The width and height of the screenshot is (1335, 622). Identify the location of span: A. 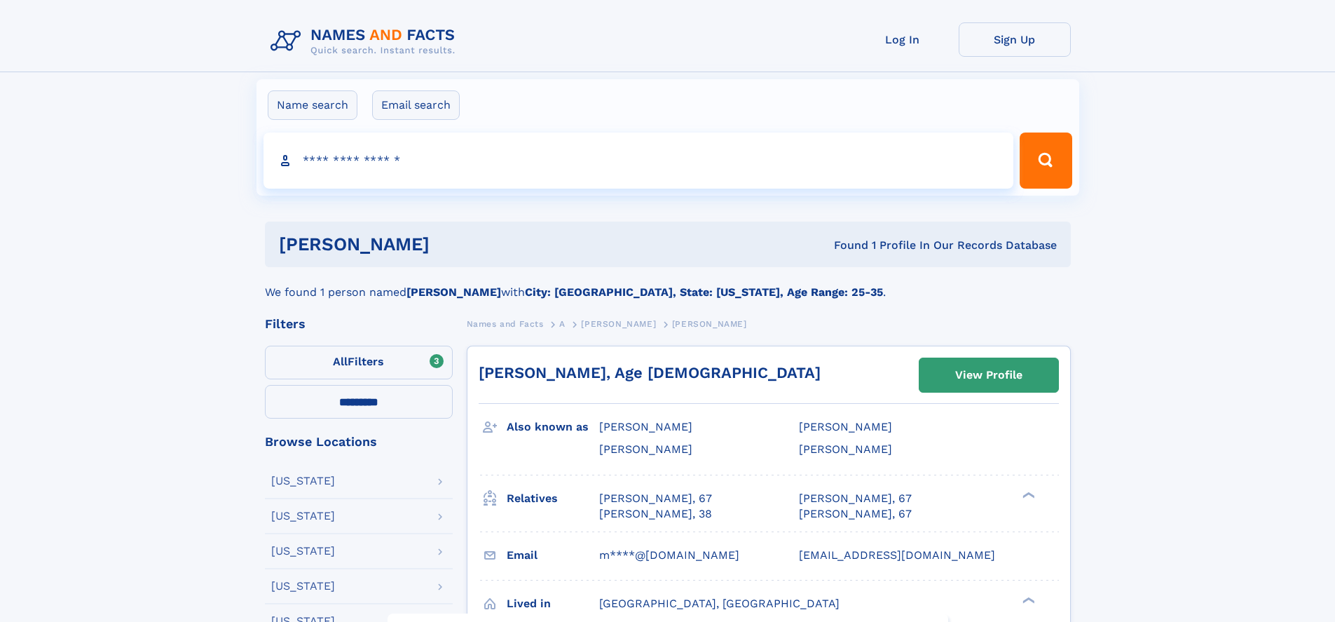
(562, 324).